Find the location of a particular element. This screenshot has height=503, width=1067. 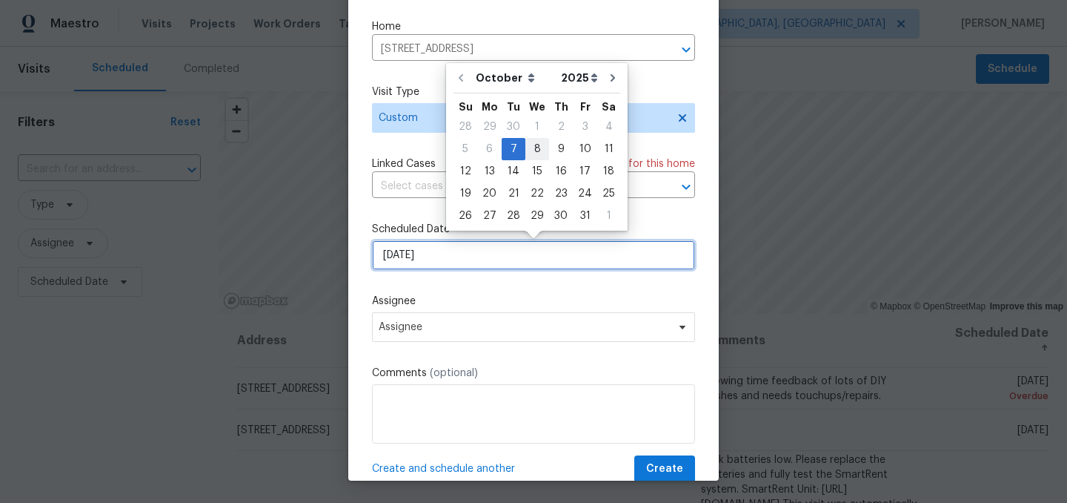

div: 5 is located at coordinates (466, 149).